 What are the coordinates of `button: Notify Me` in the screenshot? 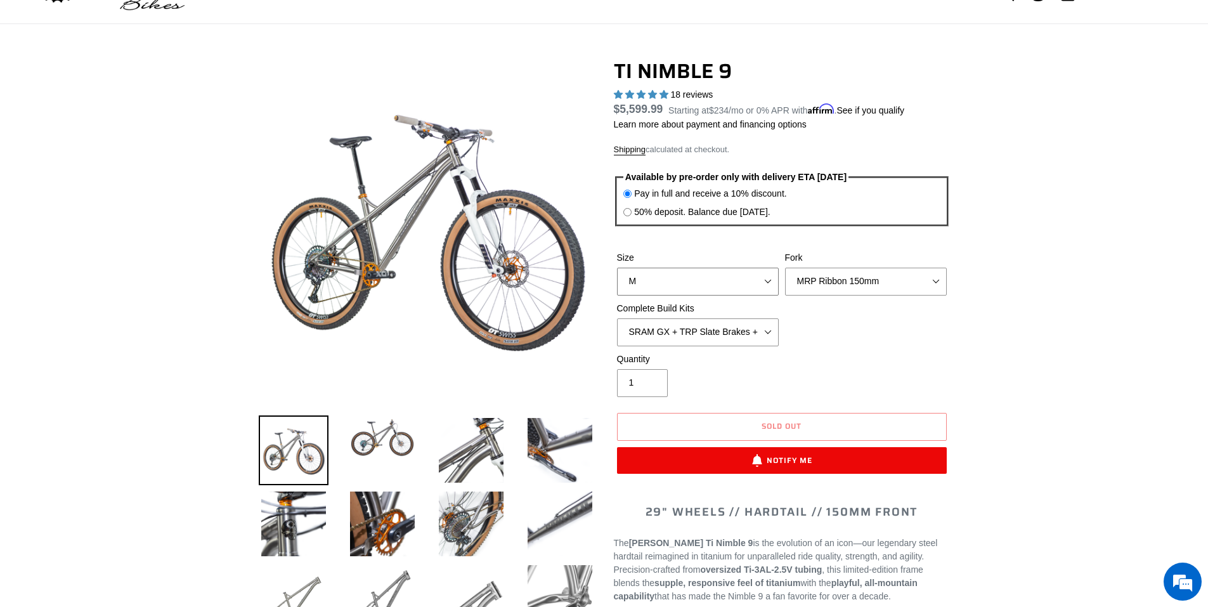 It's located at (782, 460).